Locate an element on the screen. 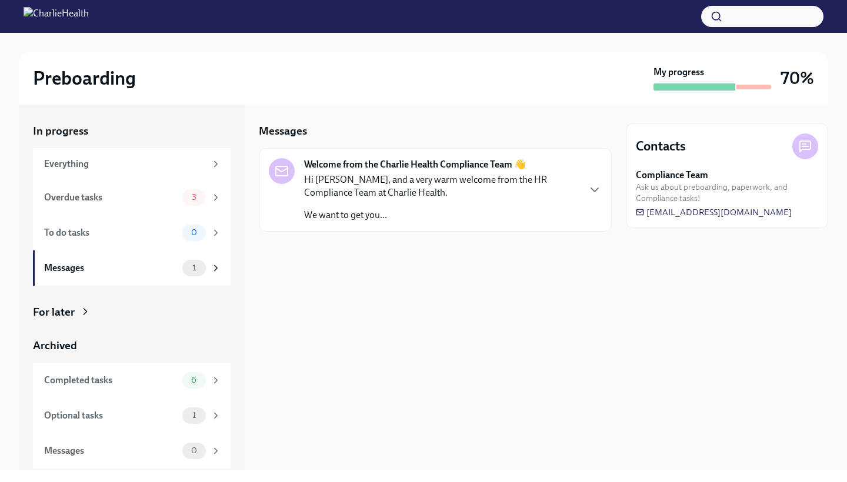 This screenshot has height=482, width=847. div: For later is located at coordinates (54, 312).